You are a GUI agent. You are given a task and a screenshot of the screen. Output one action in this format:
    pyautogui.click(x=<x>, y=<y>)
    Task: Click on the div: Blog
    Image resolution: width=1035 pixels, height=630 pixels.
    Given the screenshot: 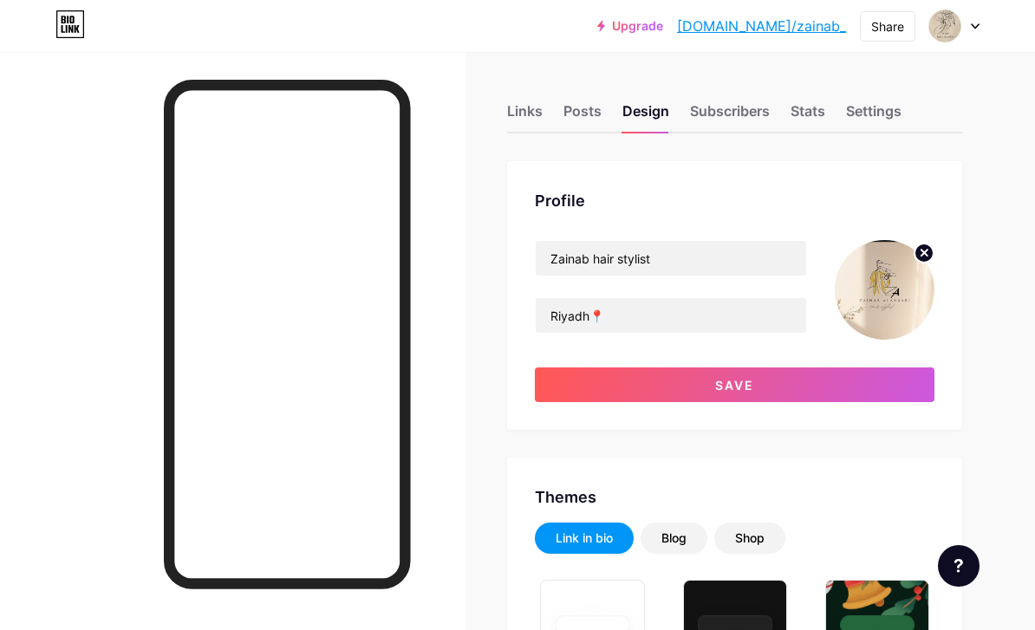 What is the action you would take?
    pyautogui.click(x=674, y=538)
    